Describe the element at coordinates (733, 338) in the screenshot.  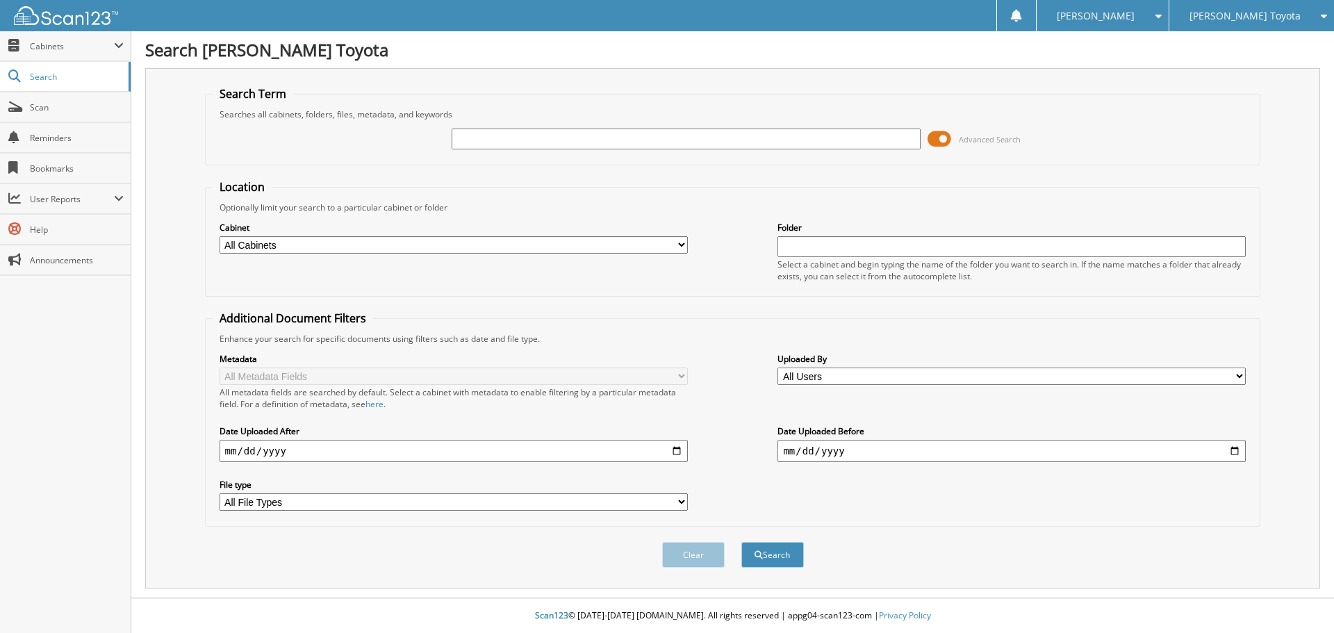
I see `div: Enhance your search for specific documents using filters such as date and file type.` at that location.